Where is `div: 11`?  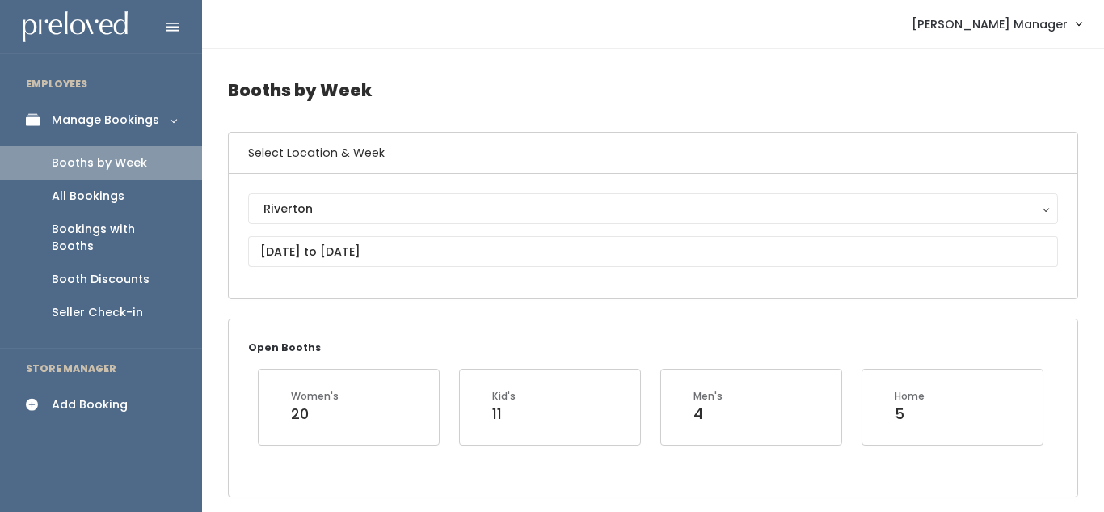
div: 11 is located at coordinates (504, 414).